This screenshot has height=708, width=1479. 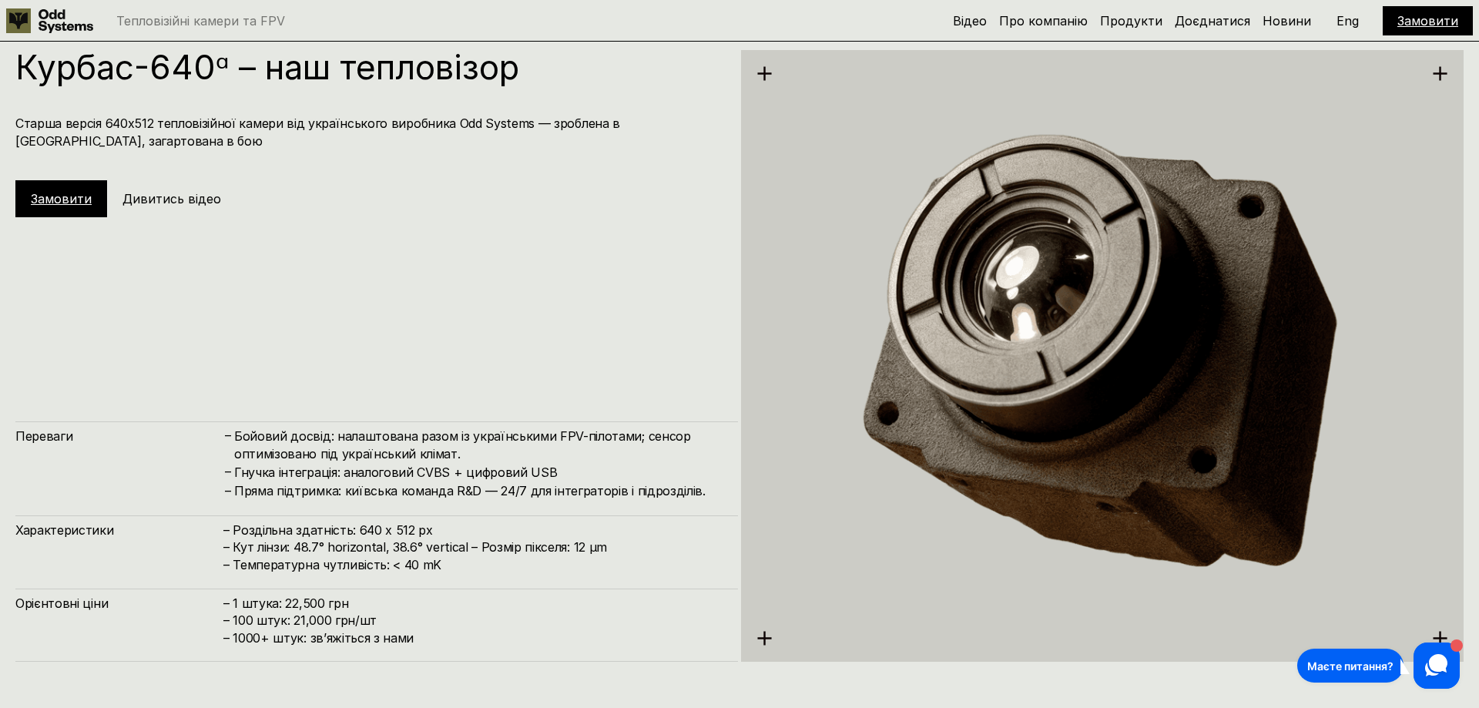 I want to click on h4: Переваги, so click(x=119, y=436).